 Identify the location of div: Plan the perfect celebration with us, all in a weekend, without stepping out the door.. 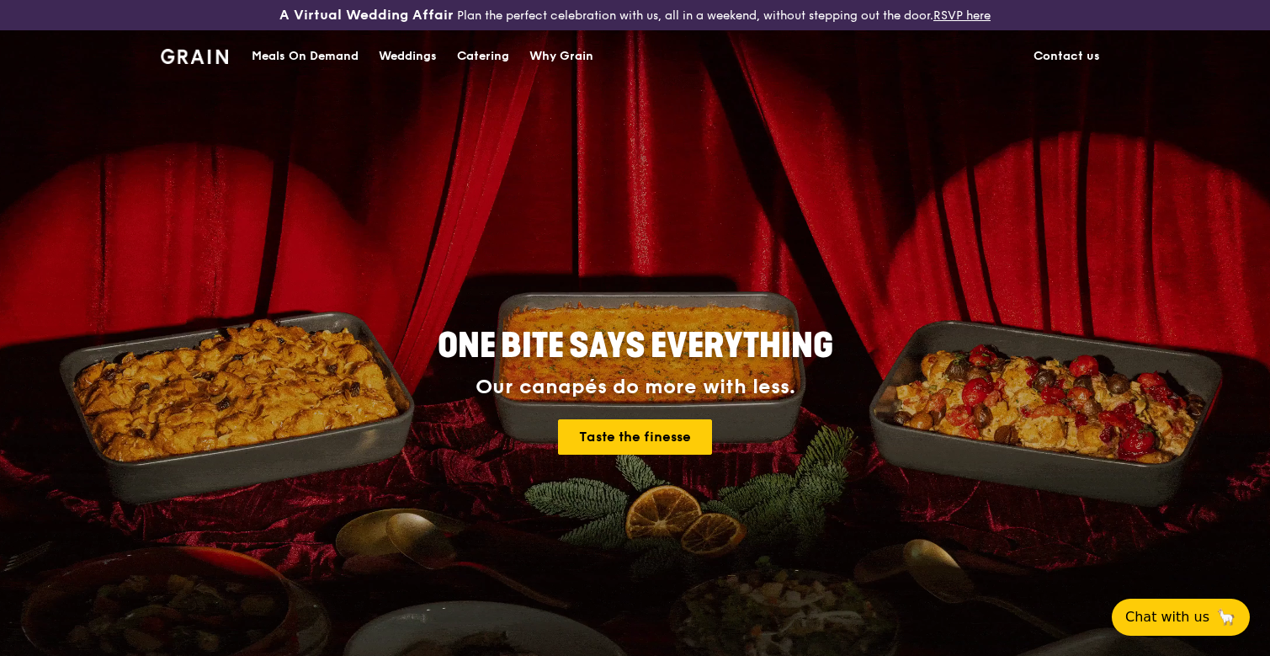
(636, 15).